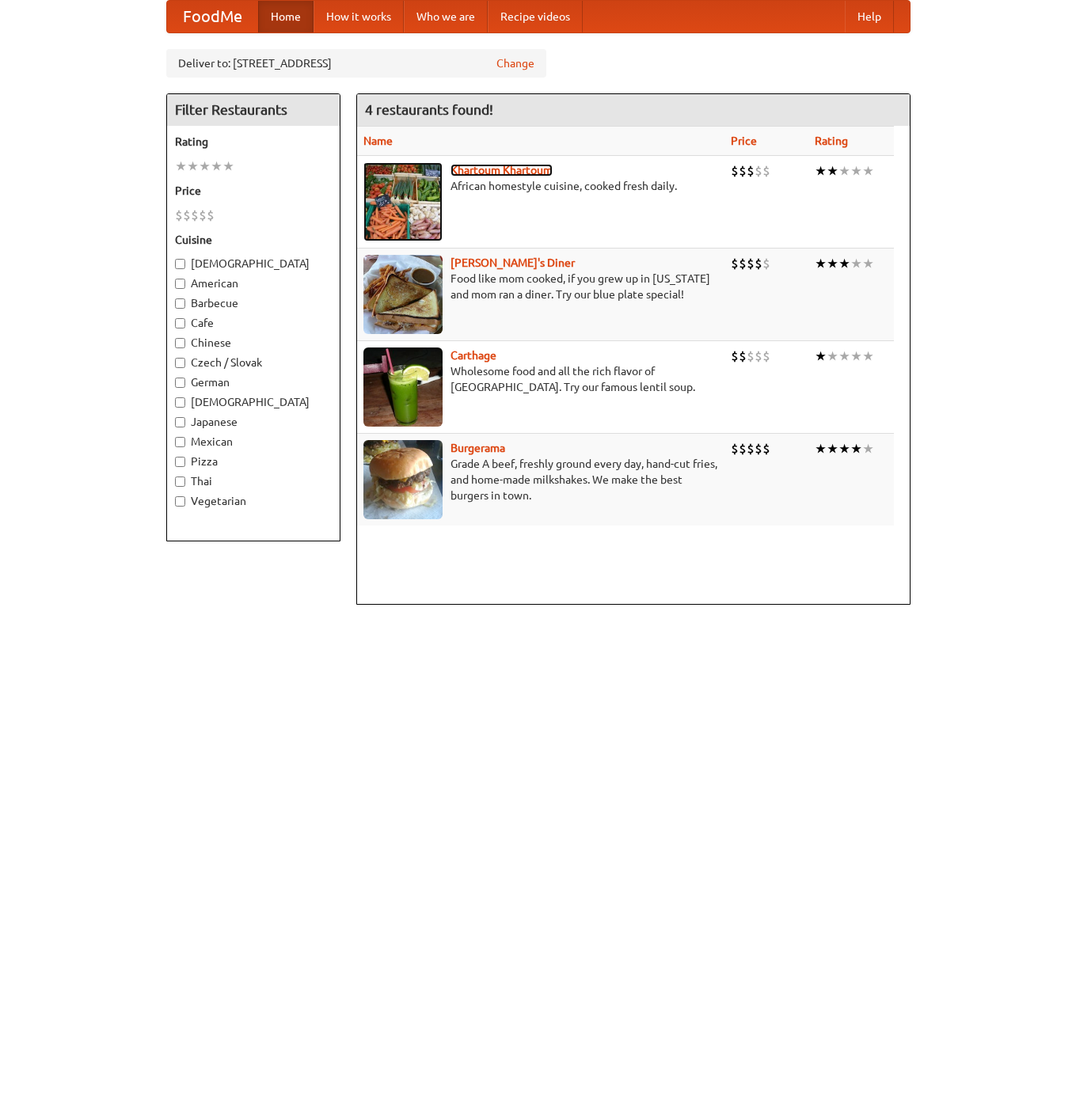 This screenshot has height=1120, width=1076. Describe the element at coordinates (254, 110) in the screenshot. I see `h4: Filter Restaurants` at that location.